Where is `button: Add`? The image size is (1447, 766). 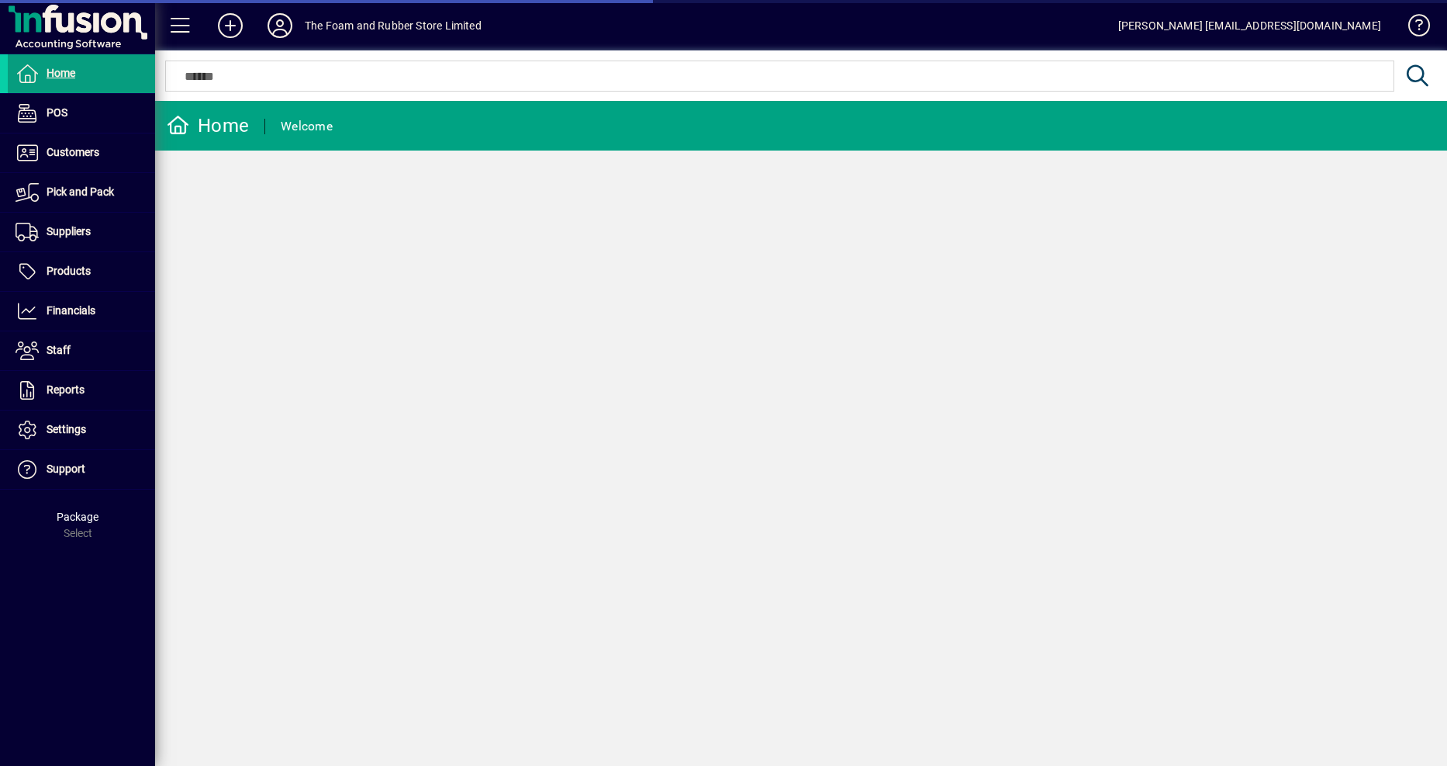
button: Add is located at coordinates (230, 26).